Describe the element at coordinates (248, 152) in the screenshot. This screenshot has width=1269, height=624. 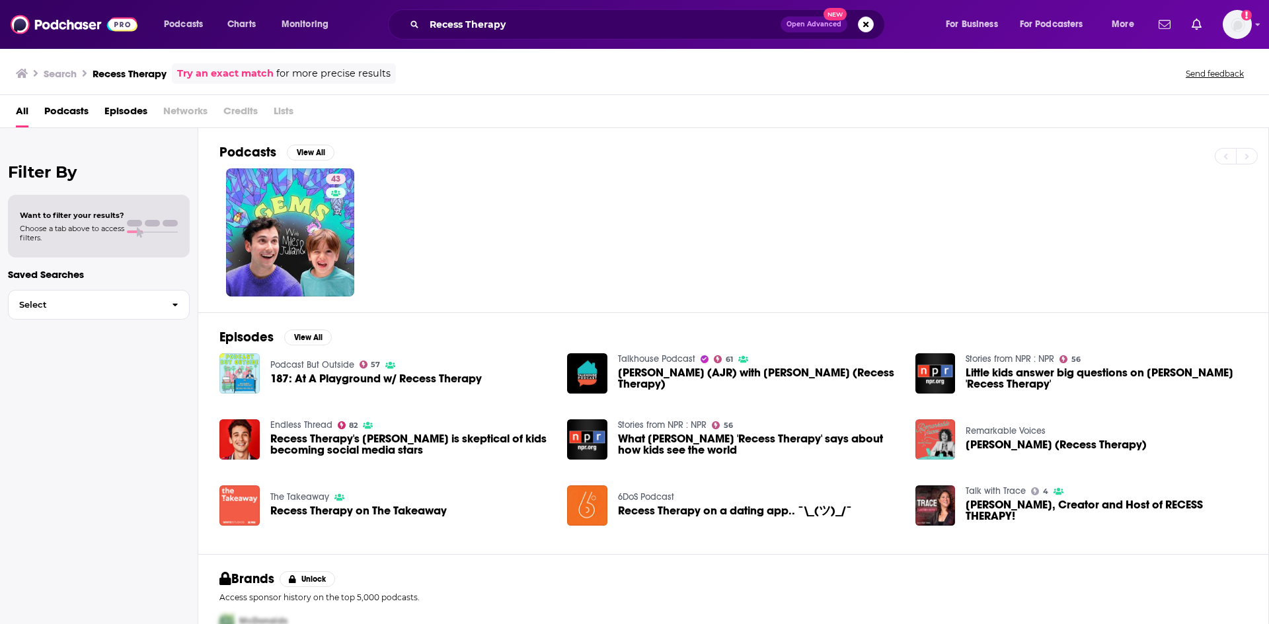
I see `h2: Podcasts` at that location.